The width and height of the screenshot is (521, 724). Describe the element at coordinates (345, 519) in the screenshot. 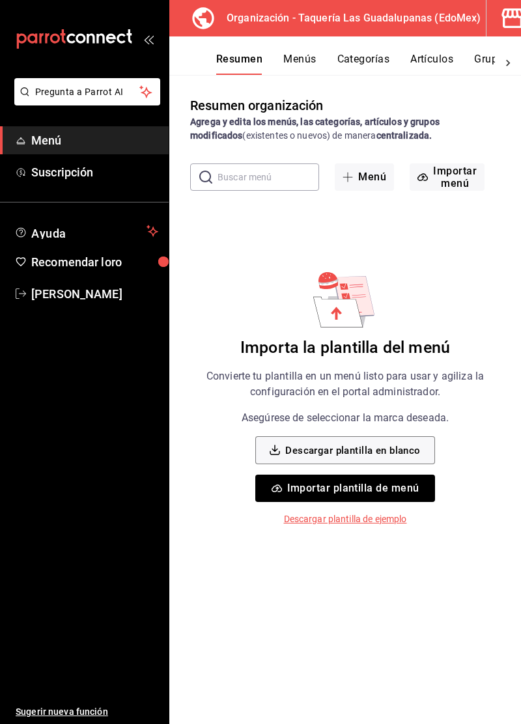

I see `font: Descargar plantilla de ejemplo` at that location.